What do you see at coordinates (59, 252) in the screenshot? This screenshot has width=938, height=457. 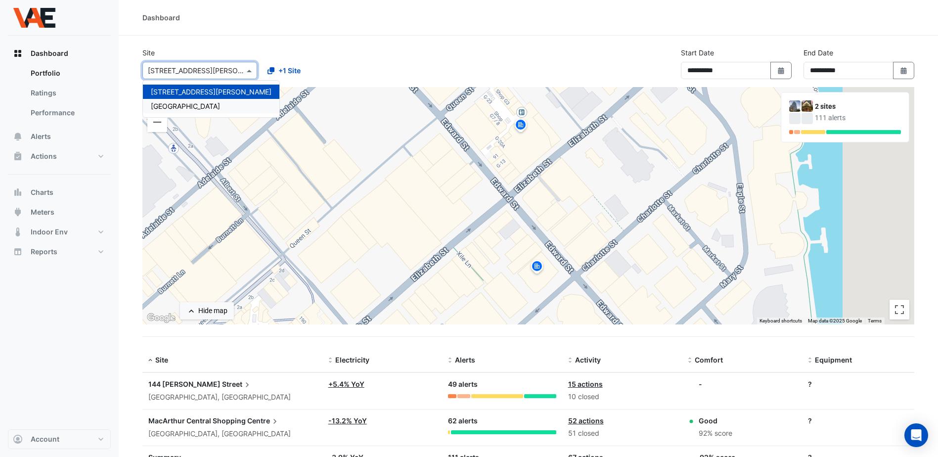 I see `button: Reports` at bounding box center [59, 252].